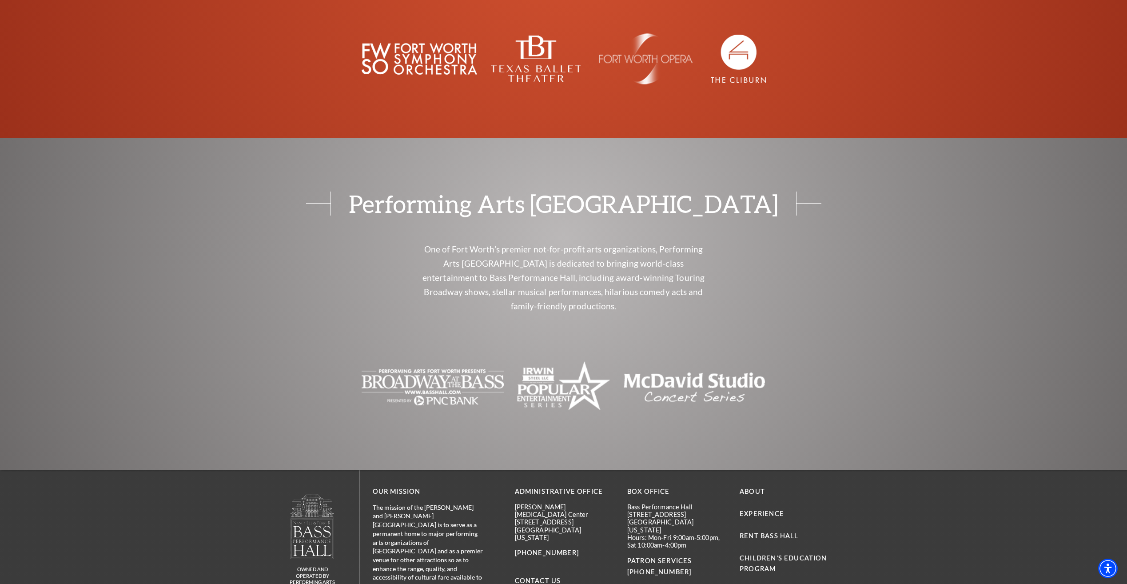  I want to click on a: Experience, so click(762, 513).